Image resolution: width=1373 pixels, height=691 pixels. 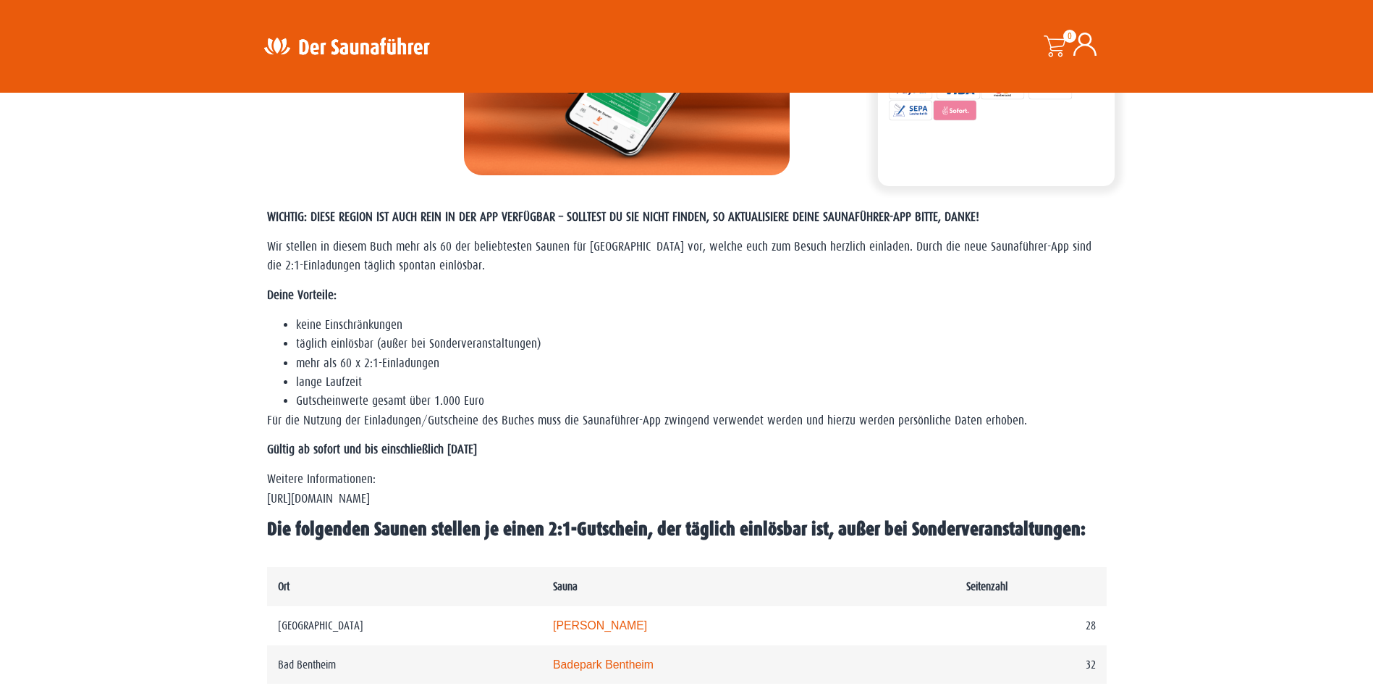 I want to click on li: keine Einschränkungen, so click(x=702, y=325).